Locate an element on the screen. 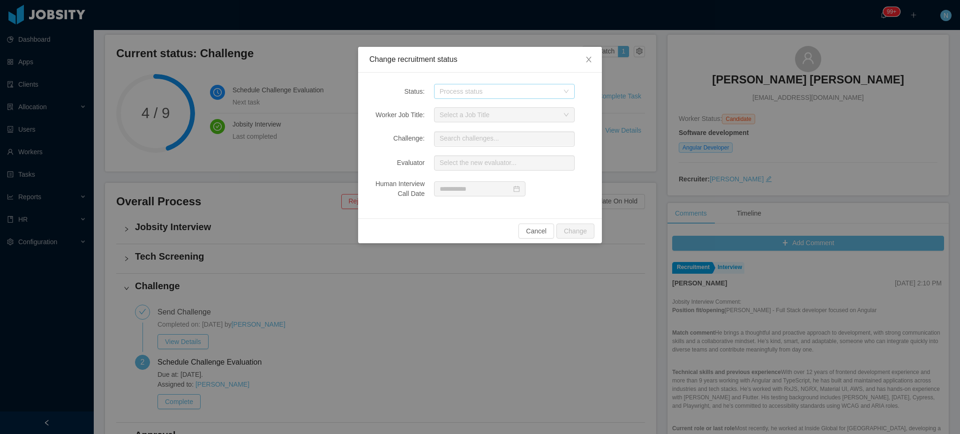  button: Cancel is located at coordinates (536, 231).